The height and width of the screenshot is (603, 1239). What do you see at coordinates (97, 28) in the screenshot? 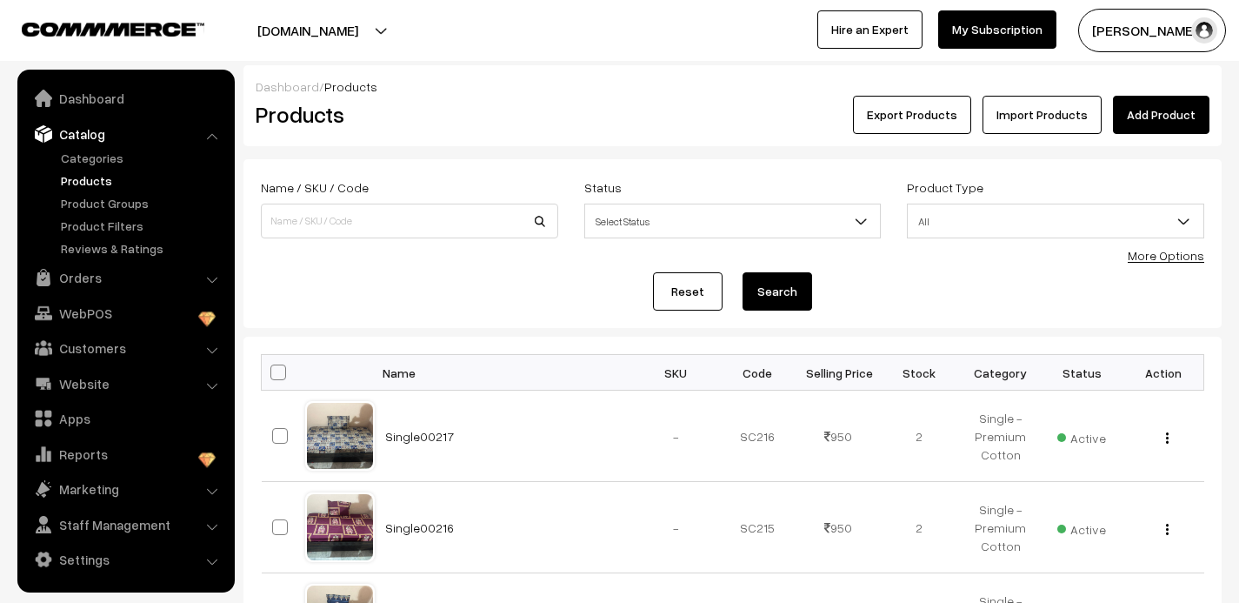
I see `a: COMMMERCE` at bounding box center [97, 28].